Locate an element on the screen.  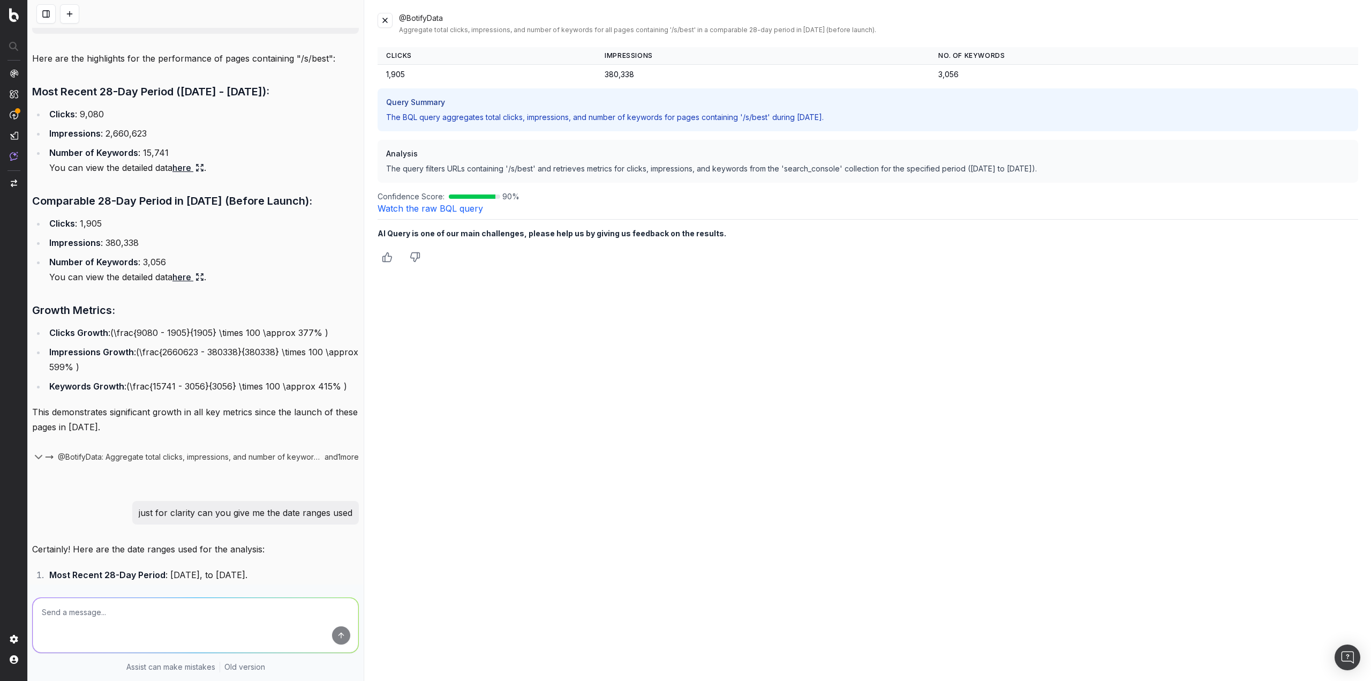
strong: Most Recent 28-Day Period is located at coordinates (107, 575).